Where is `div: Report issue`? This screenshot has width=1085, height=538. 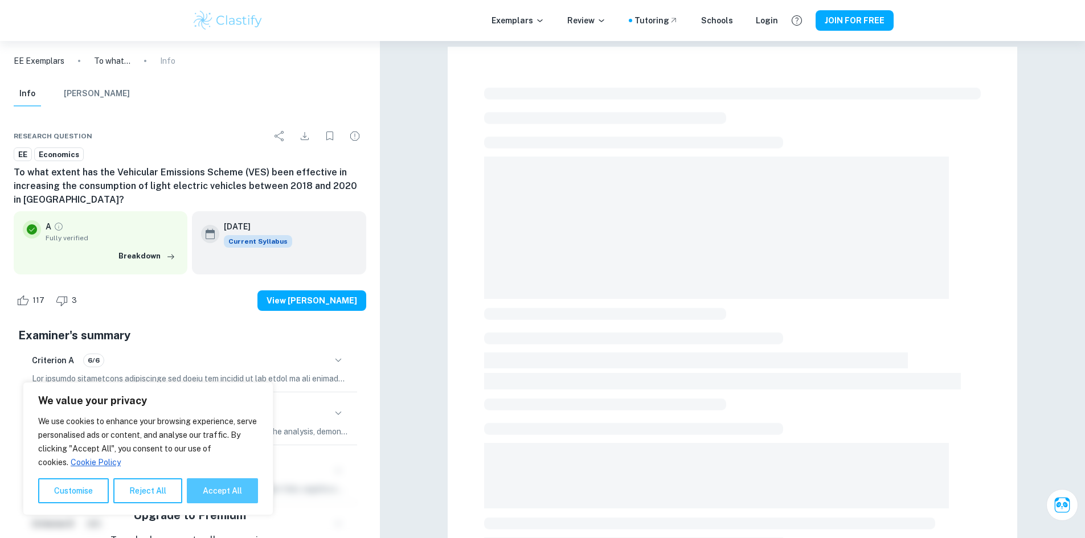
div: Report issue is located at coordinates (355, 136).